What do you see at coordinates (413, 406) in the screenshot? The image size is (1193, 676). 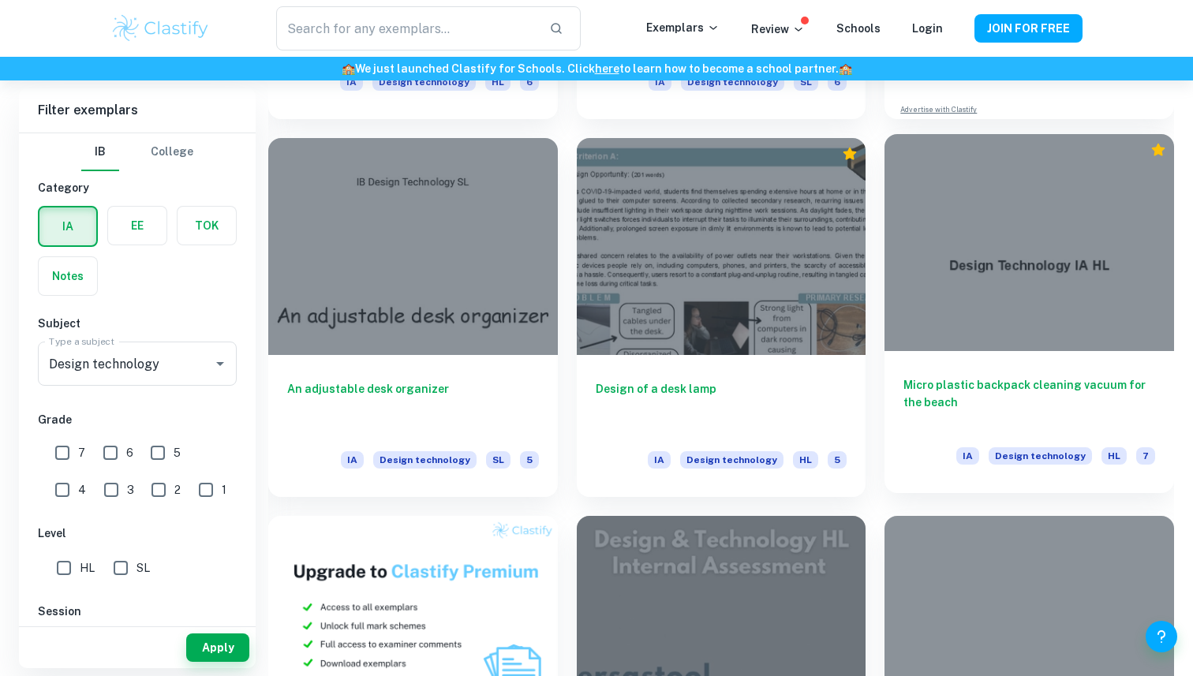 I see `h6: An adjustable desk organizer` at bounding box center [413, 406].